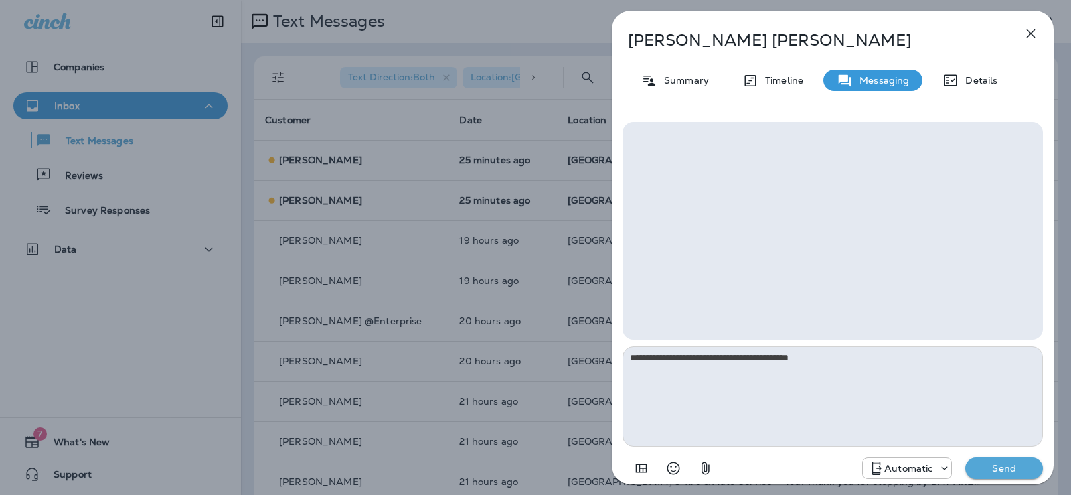 The width and height of the screenshot is (1071, 495). What do you see at coordinates (683, 80) in the screenshot?
I see `p: Summary` at bounding box center [683, 80].